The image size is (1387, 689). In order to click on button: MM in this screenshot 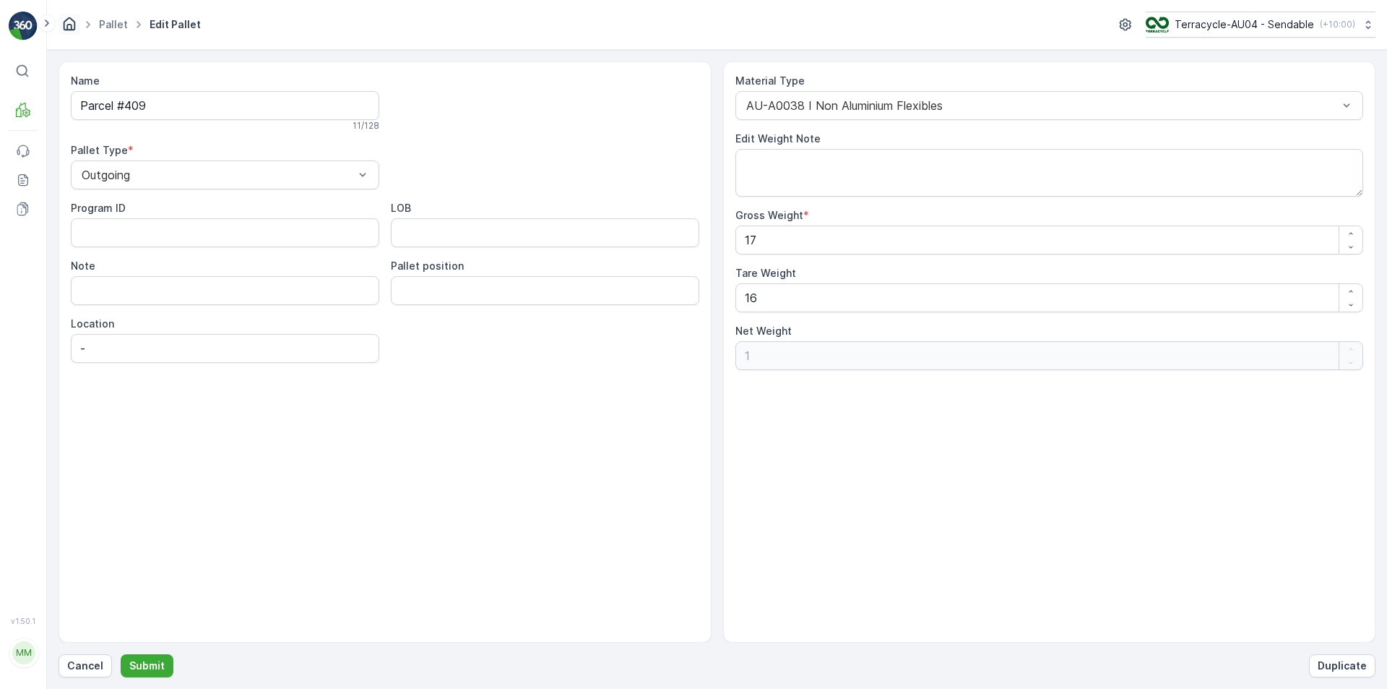, I will do `click(23, 653)`.